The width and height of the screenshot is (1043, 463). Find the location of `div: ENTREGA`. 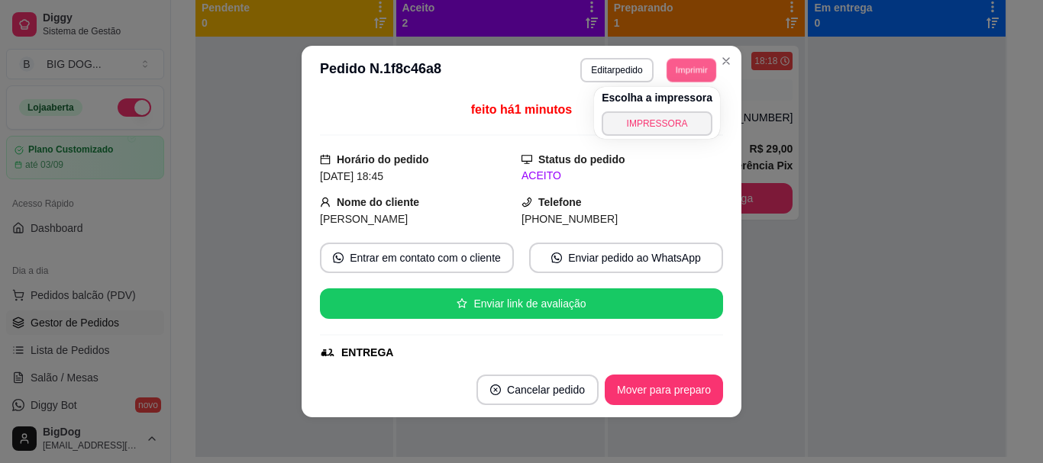

div: ENTREGA is located at coordinates (367, 353).